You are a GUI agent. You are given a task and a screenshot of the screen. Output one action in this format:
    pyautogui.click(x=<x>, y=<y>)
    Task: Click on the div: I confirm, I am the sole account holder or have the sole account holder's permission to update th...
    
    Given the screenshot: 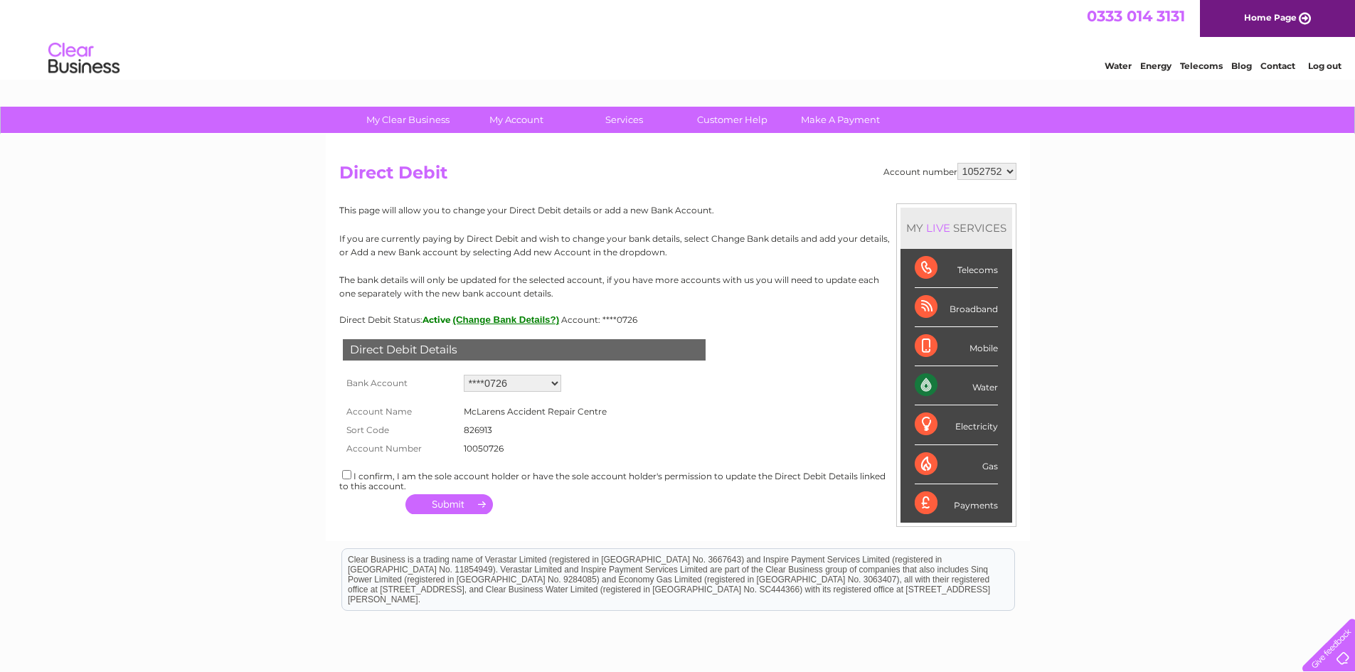 What is the action you would take?
    pyautogui.click(x=678, y=479)
    